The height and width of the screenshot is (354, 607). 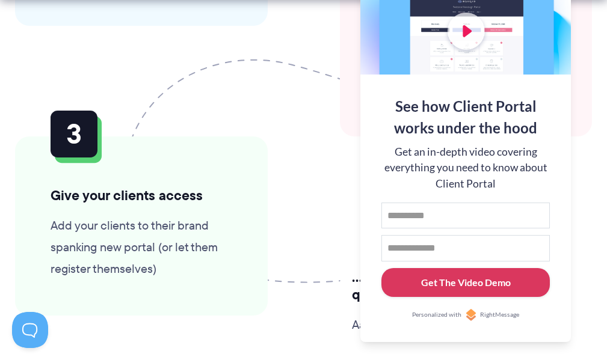 What do you see at coordinates (466, 117) in the screenshot?
I see `div: See how Client Portal works under the hood` at bounding box center [466, 117].